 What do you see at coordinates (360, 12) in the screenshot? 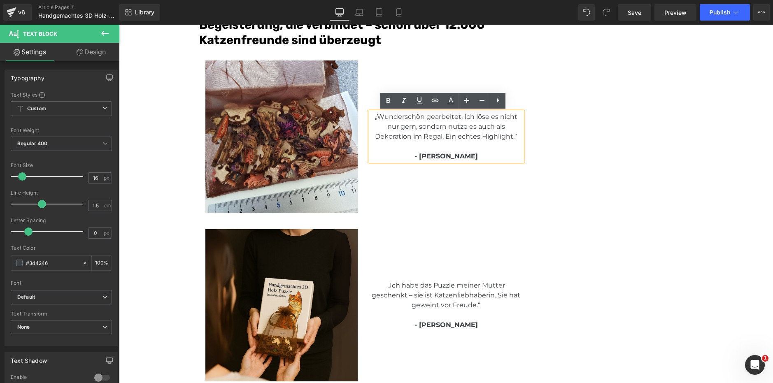
I see `a: Laptop` at bounding box center [360, 12].